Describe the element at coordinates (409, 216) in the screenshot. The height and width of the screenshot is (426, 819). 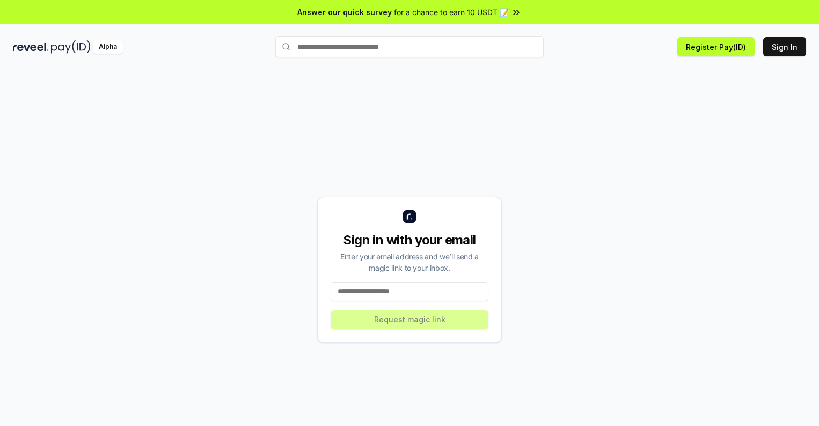
I see `img: logo_small` at that location.